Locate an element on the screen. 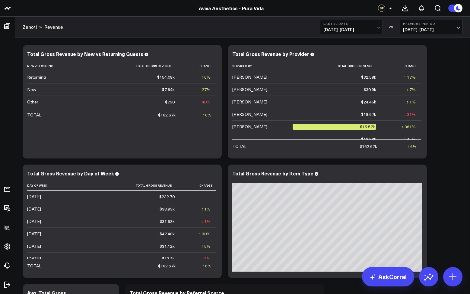 This screenshot has height=294, width=470. div: ↓ 40% is located at coordinates (205, 102).